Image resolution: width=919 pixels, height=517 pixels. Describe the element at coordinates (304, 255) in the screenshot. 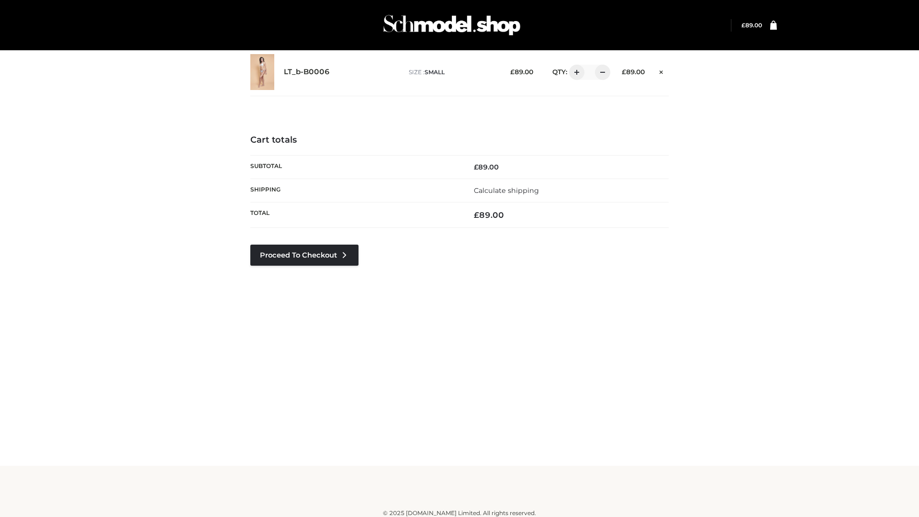

I see `a: Proceed to Checkout` at that location.